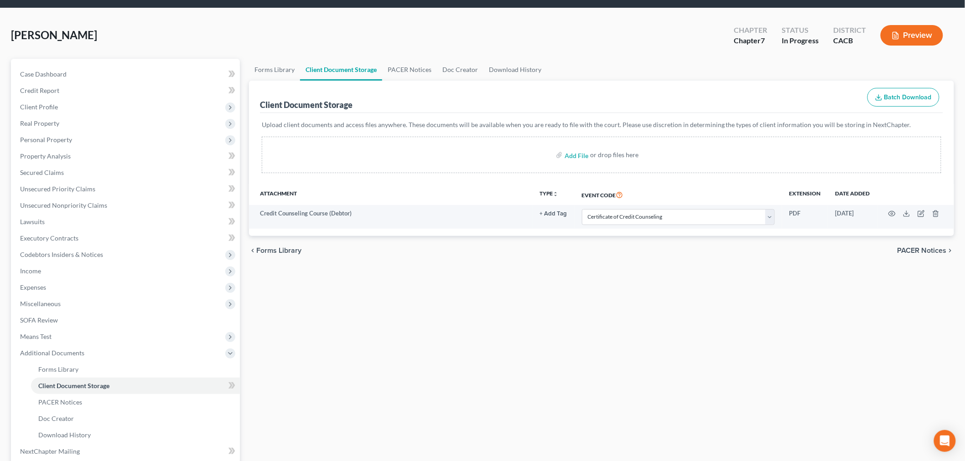 This screenshot has width=965, height=461. I want to click on span: Means Test, so click(36, 336).